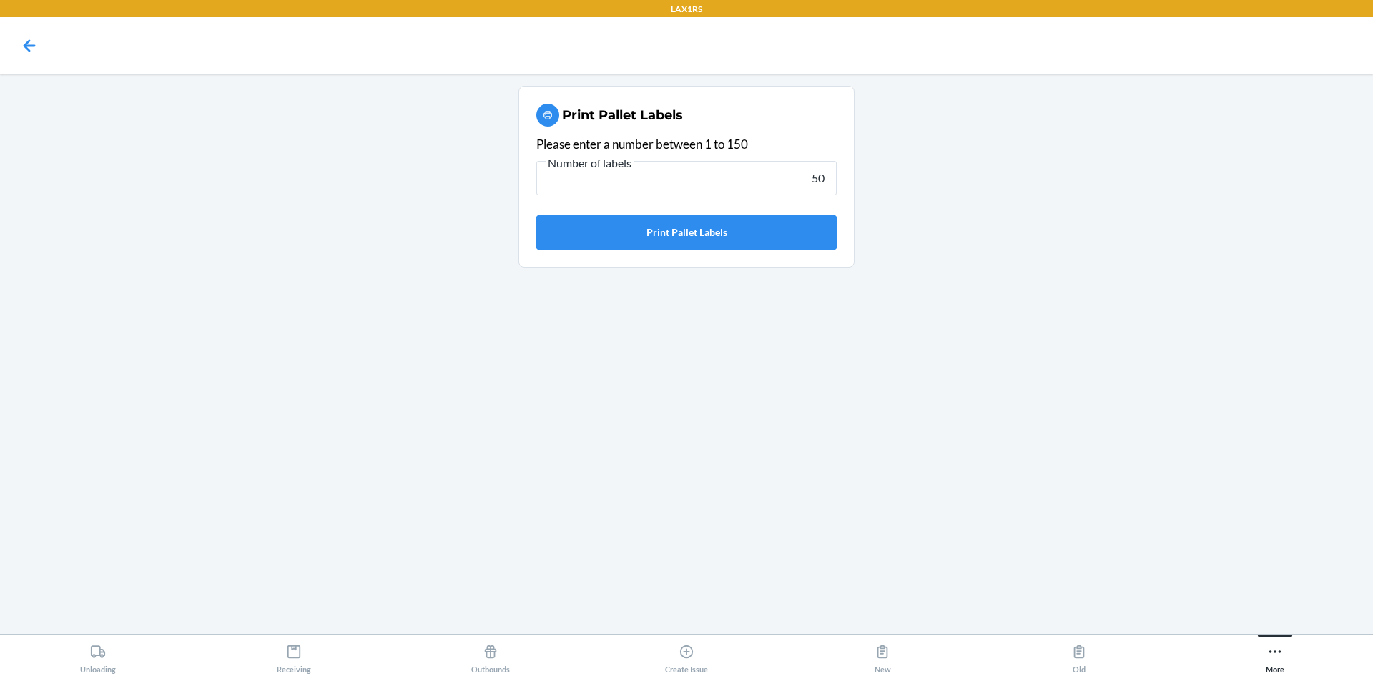  I want to click on div: More, so click(1275, 656).